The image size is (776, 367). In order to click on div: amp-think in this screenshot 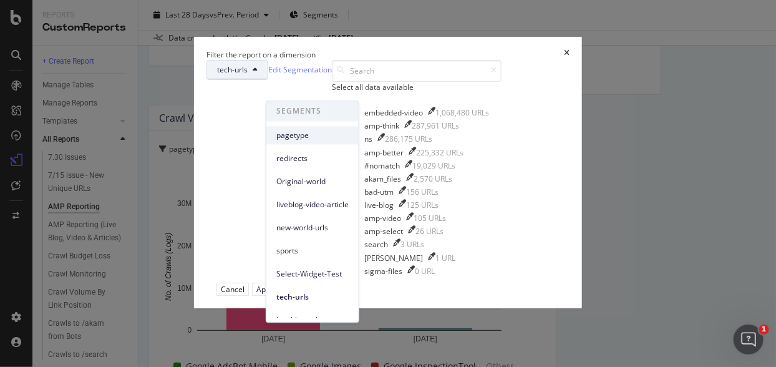, I will do `click(382, 125)`.